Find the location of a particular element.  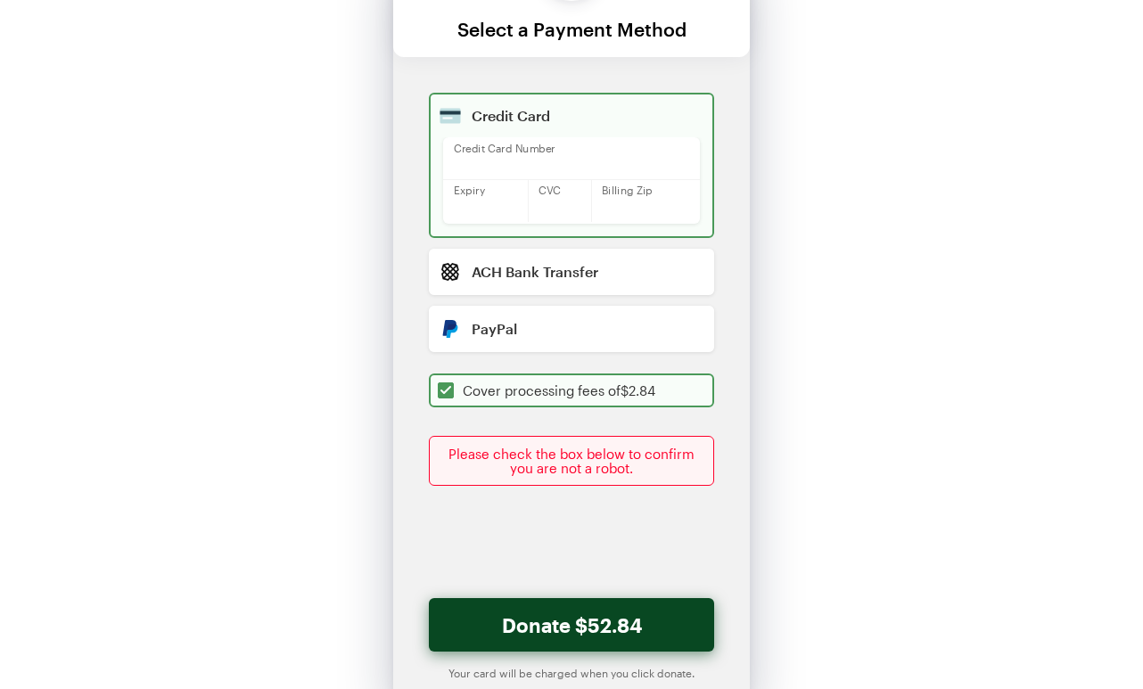

button: Donate $52.84 is located at coordinates (571, 625).